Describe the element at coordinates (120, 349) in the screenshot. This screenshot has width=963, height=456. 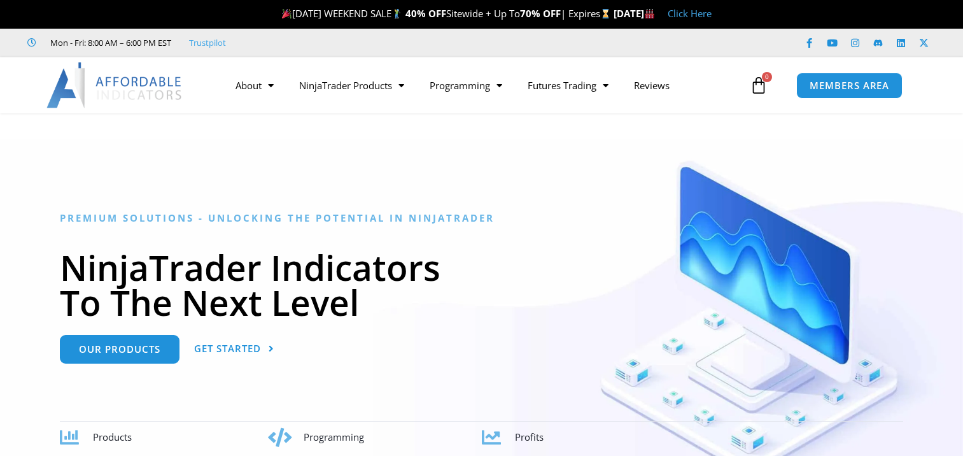
I see `a: Our Products` at that location.